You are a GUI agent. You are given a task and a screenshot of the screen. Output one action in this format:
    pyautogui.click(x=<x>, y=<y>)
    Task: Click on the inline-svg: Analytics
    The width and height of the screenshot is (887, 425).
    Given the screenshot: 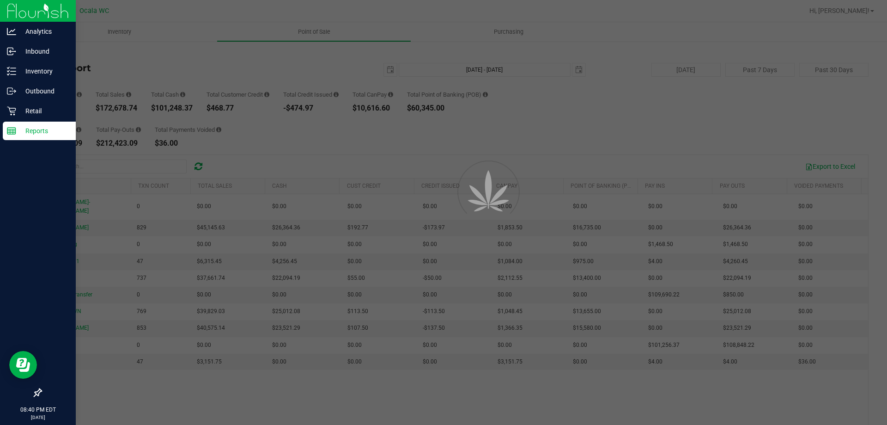 What is the action you would take?
    pyautogui.click(x=12, y=31)
    